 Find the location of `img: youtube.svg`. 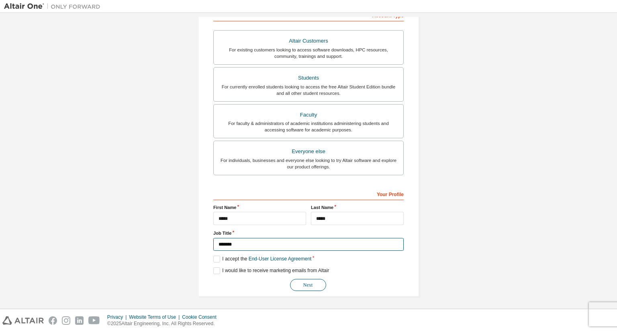

img: youtube.svg is located at coordinates (94, 320).